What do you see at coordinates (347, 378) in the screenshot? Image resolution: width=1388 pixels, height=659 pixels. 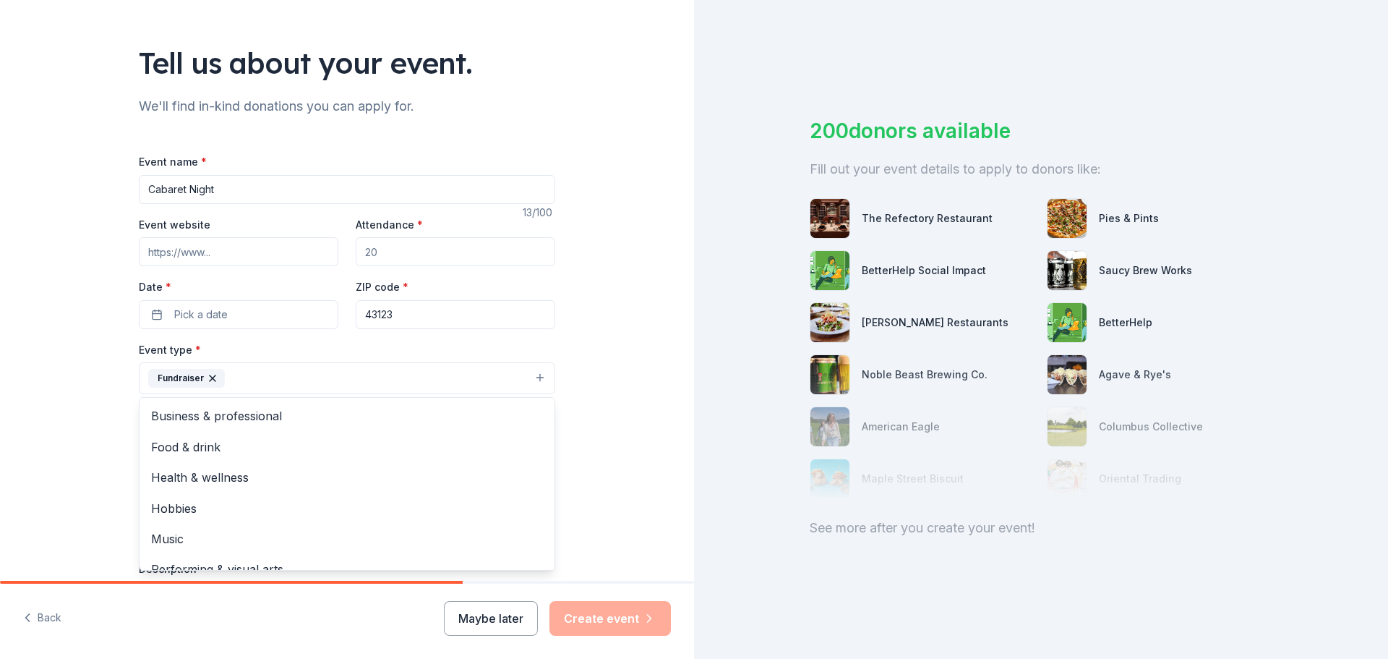 I see `button: Fundraiser` at bounding box center [347, 378].